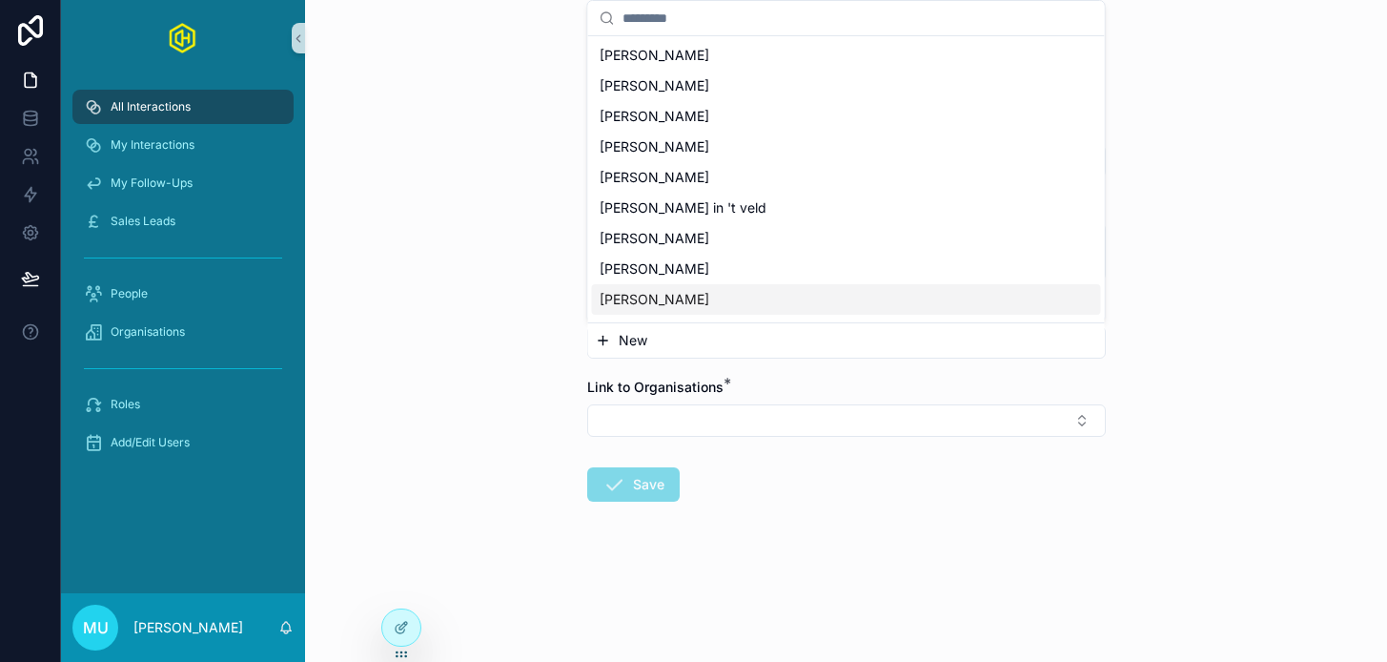  Describe the element at coordinates (633, 340) in the screenshot. I see `span: New` at that location.